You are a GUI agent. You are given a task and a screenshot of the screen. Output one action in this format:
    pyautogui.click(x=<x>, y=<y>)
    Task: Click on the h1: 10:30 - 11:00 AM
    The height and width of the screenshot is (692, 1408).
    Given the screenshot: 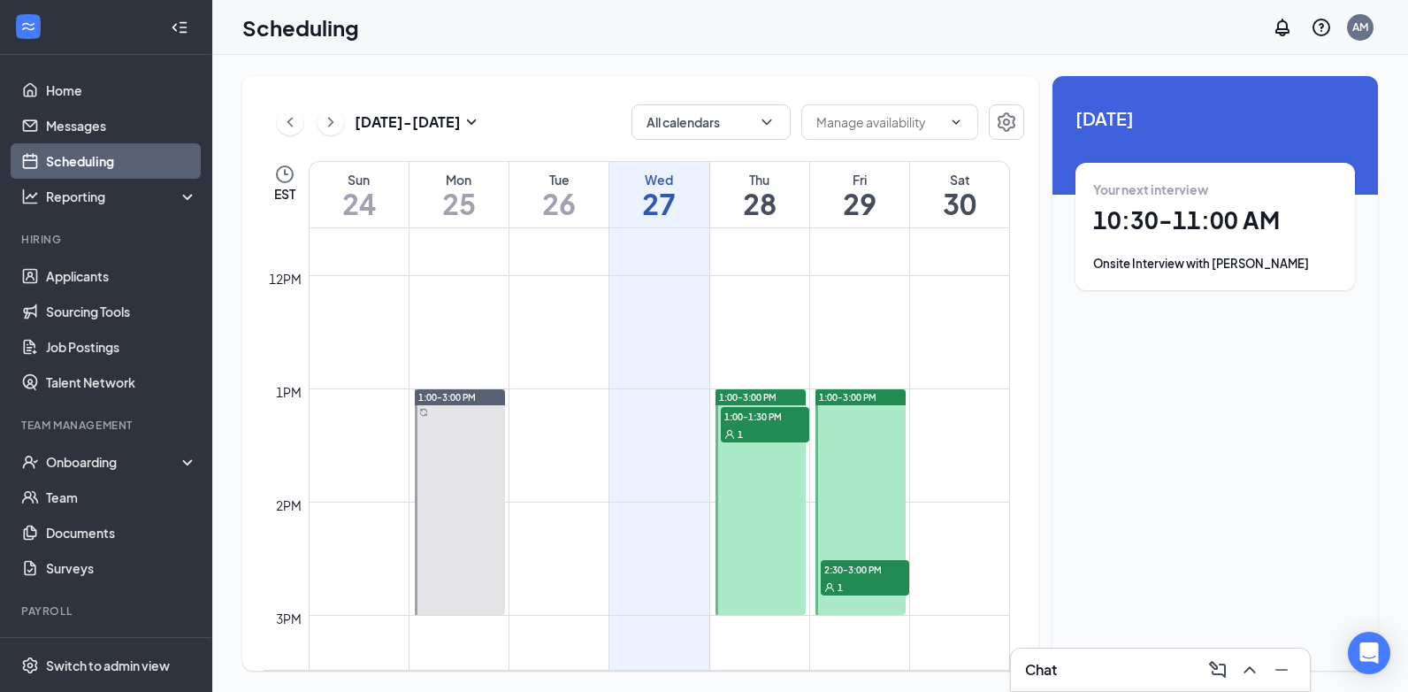 What is the action you would take?
    pyautogui.click(x=1215, y=220)
    